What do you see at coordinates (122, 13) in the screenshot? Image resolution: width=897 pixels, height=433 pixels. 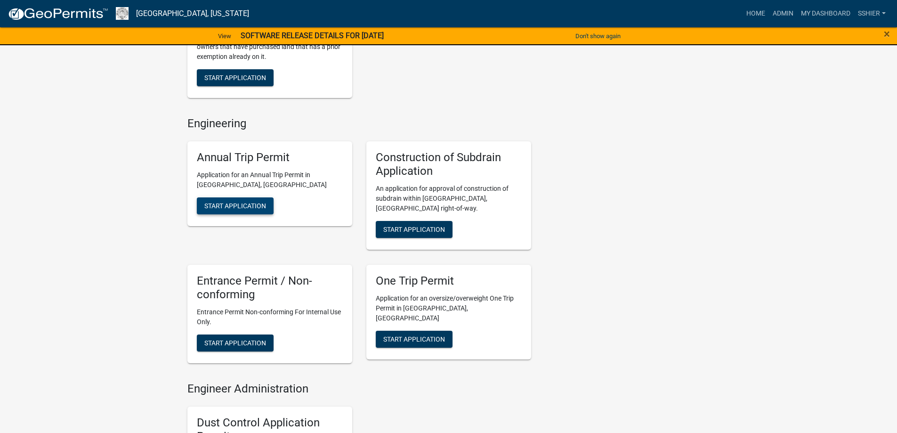 I see `img: Franklin County, Iowa` at bounding box center [122, 13].